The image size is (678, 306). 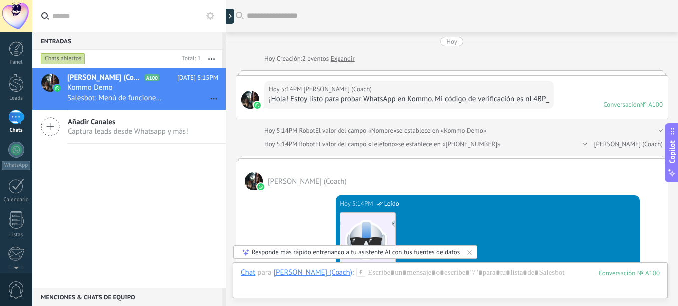 I want to click on div: Conversación, so click(x=622, y=104).